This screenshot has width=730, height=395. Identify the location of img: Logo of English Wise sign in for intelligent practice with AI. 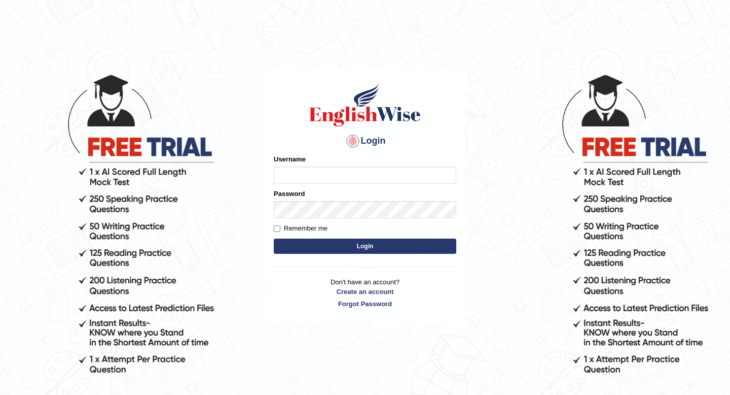
(365, 105).